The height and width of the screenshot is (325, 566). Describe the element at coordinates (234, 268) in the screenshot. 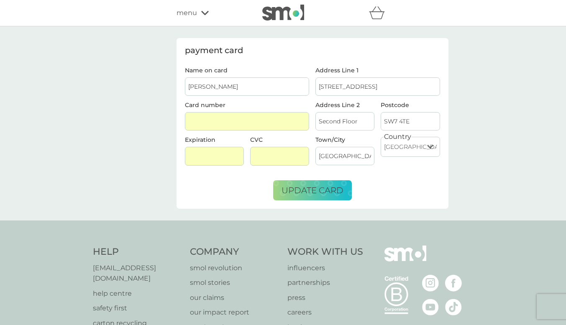

I see `a: smol revolution` at that location.